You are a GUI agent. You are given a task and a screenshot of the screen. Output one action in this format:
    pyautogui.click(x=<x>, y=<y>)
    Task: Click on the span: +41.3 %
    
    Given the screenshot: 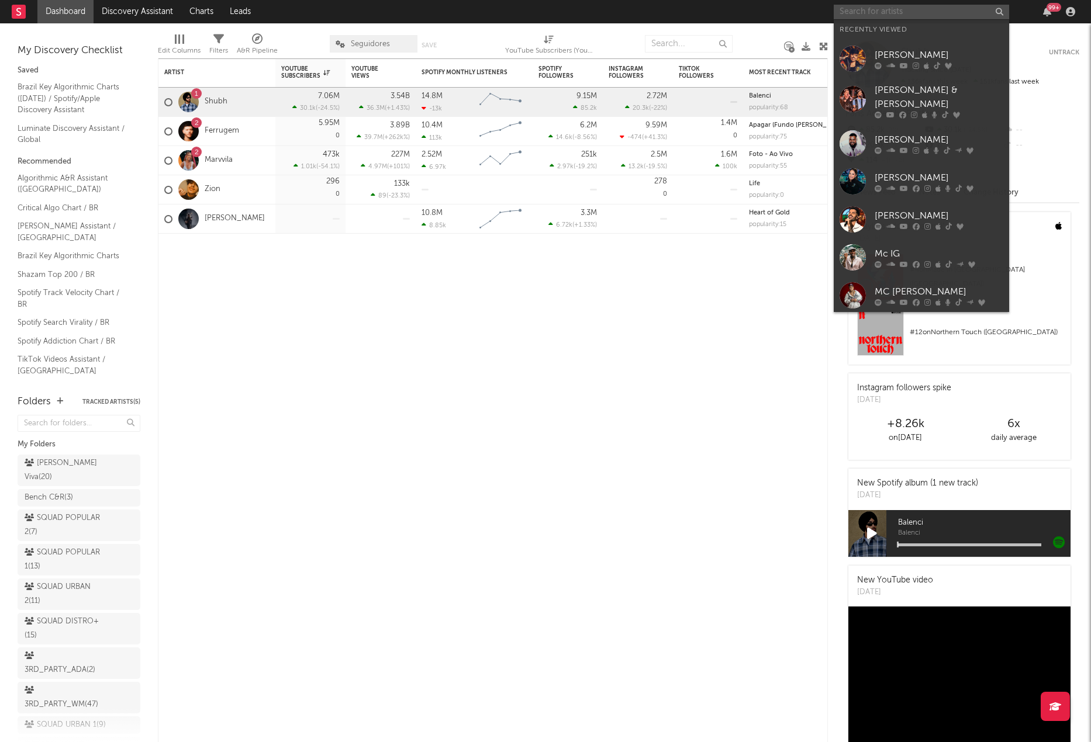 What is the action you would take?
    pyautogui.click(x=654, y=137)
    